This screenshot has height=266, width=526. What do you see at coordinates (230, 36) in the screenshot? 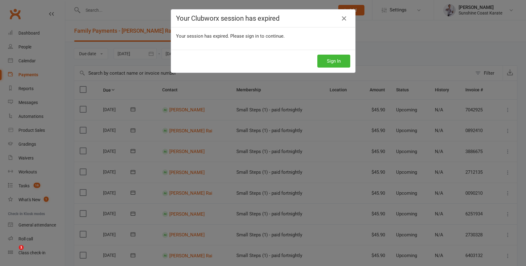
I see `span: Your session has expired. Please sign in to continue.` at bounding box center [230, 36].